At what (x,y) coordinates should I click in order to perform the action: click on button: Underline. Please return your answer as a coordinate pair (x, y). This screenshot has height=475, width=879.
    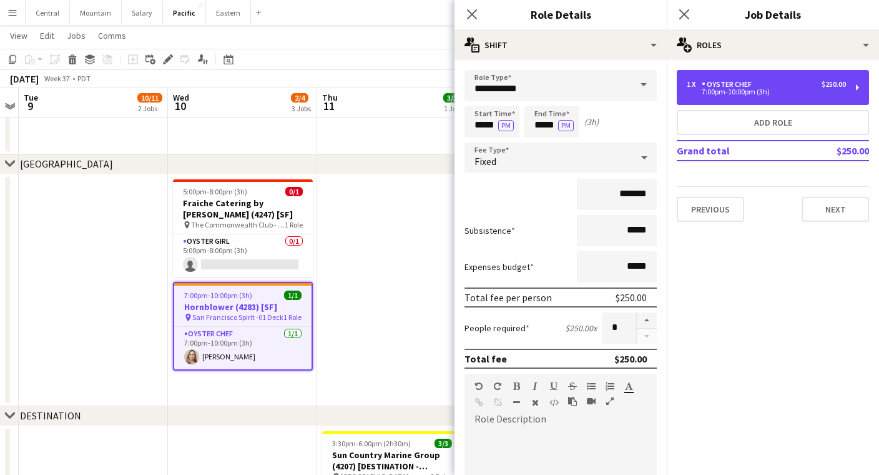
    Looking at the image, I should click on (554, 386).